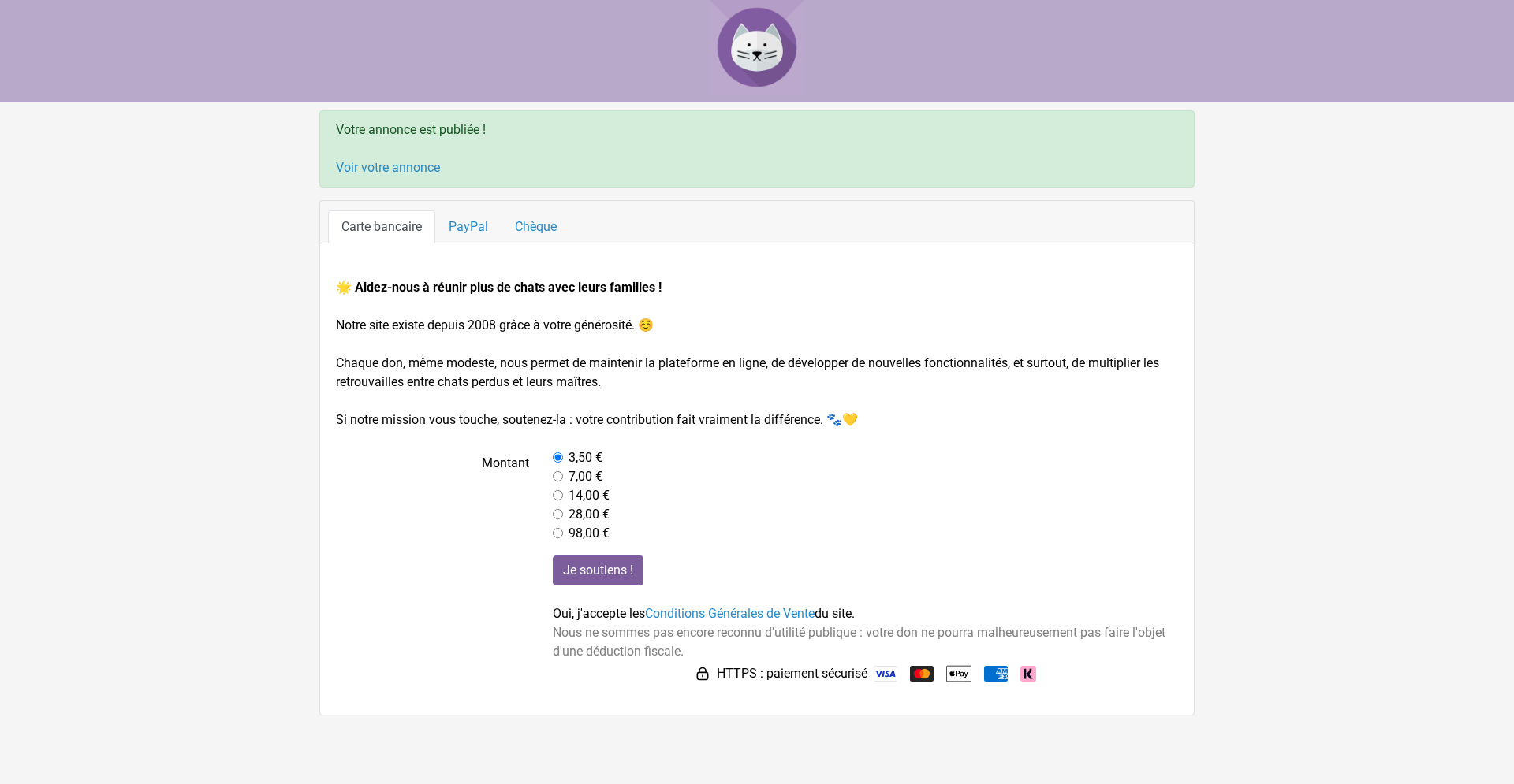 This screenshot has height=784, width=1514. Describe the element at coordinates (730, 613) in the screenshot. I see `a: Conditions Générales de Vente` at that location.